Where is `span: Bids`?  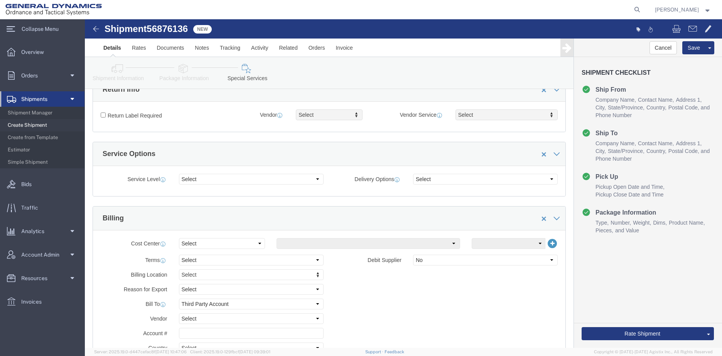
span: Bids is located at coordinates (29, 184).